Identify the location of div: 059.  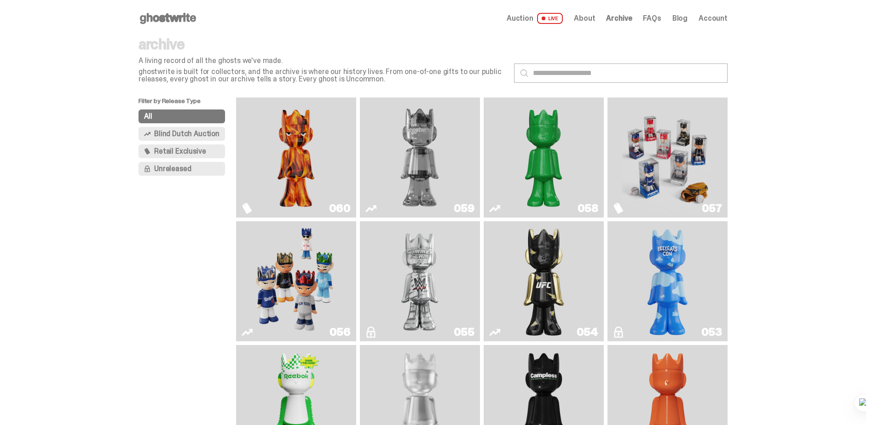
(464, 209).